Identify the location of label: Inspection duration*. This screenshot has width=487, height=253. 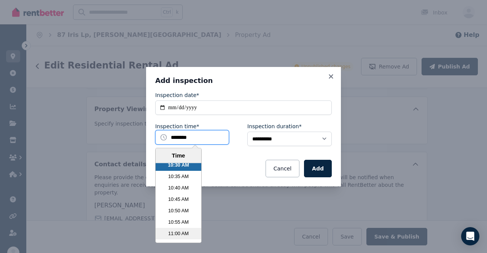
(274, 126).